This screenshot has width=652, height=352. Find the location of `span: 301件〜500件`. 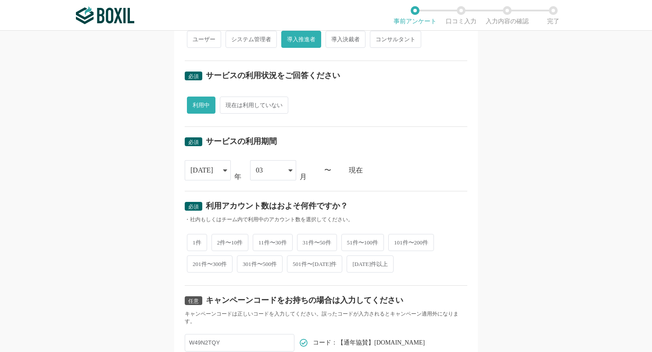

span: 301件〜500件 is located at coordinates (260, 264).